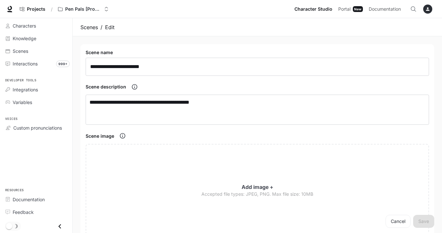  Describe the element at coordinates (36, 38) in the screenshot. I see `a: Knowledge` at that location.